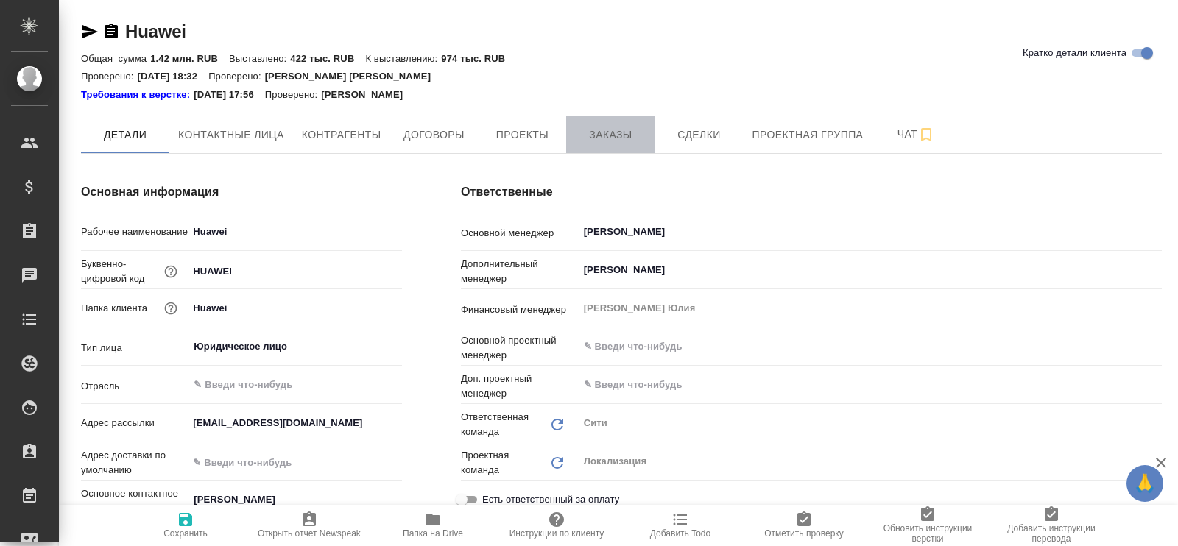 Image resolution: width=1178 pixels, height=546 pixels. Describe the element at coordinates (134, 463) in the screenshot. I see `p: Адрес доставки по умолчанию` at that location.